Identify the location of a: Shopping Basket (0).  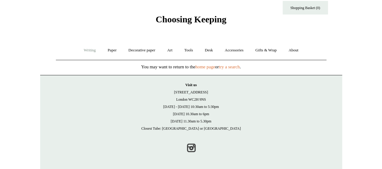
(305, 8).